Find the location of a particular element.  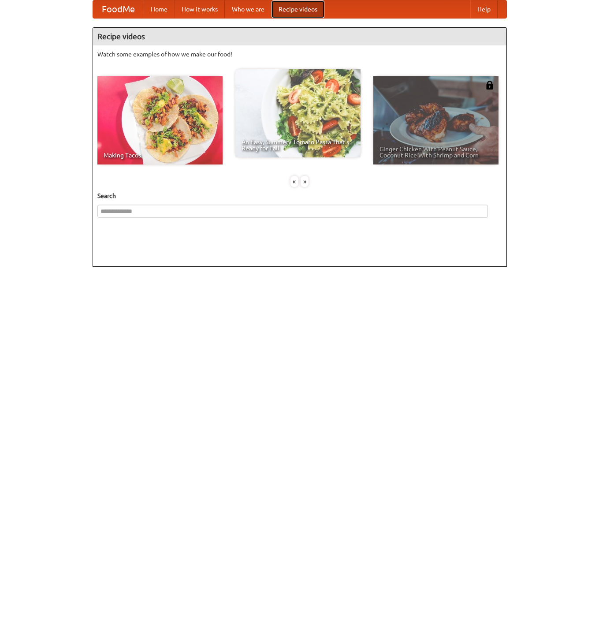

img: 483408.png is located at coordinates (490, 85).